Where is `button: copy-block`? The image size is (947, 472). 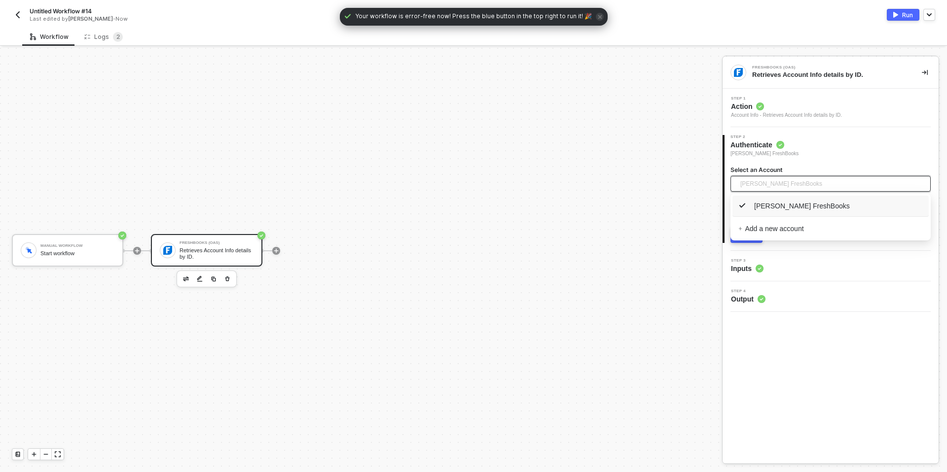
button: copy-block is located at coordinates (214, 279).